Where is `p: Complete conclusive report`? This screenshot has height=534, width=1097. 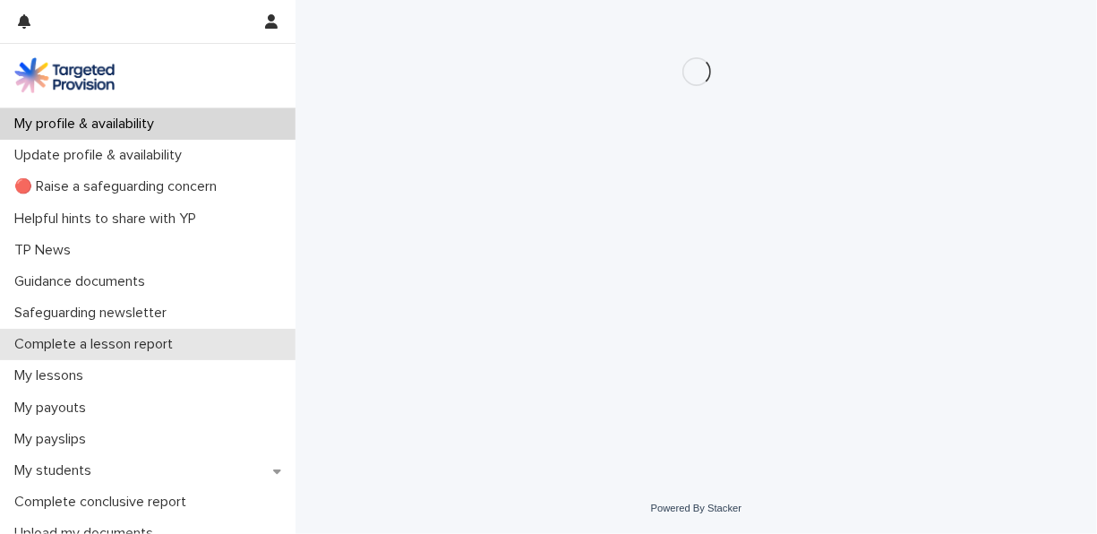
p: Complete conclusive report is located at coordinates (104, 502).